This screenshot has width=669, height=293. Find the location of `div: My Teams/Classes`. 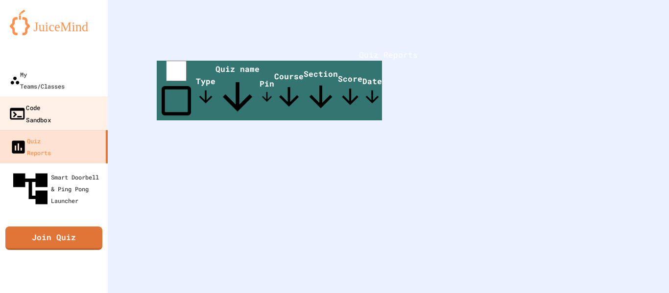

div: My Teams/Classes is located at coordinates (37, 80).